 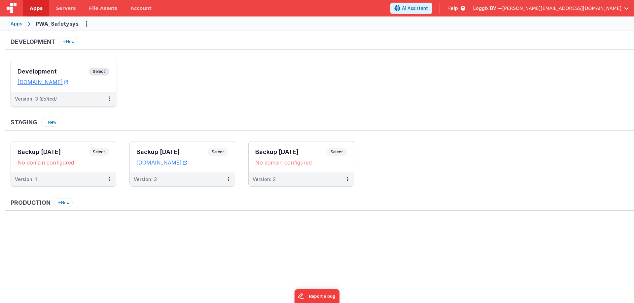 What do you see at coordinates (103, 8) in the screenshot?
I see `span: File Assets` at bounding box center [103, 8].